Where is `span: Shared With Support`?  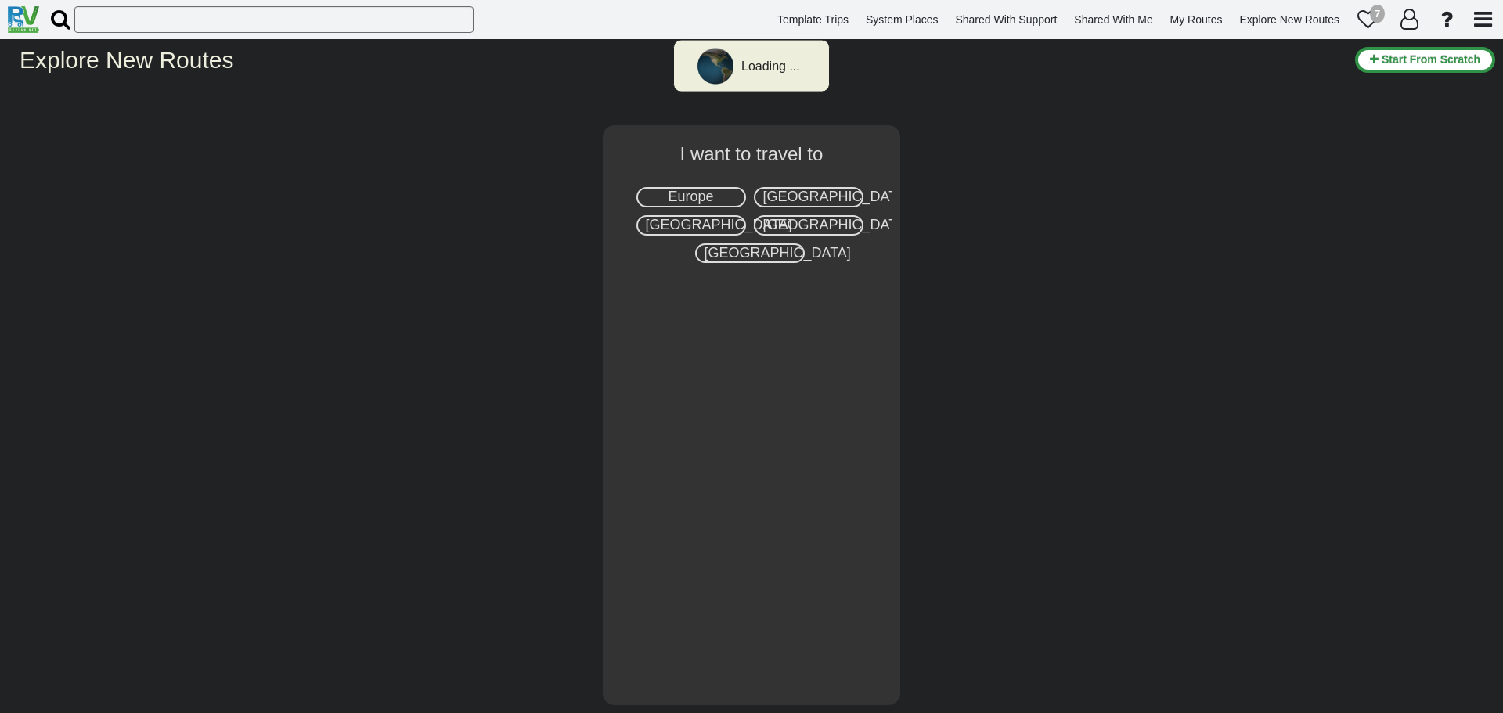 span: Shared With Support is located at coordinates (1006, 20).